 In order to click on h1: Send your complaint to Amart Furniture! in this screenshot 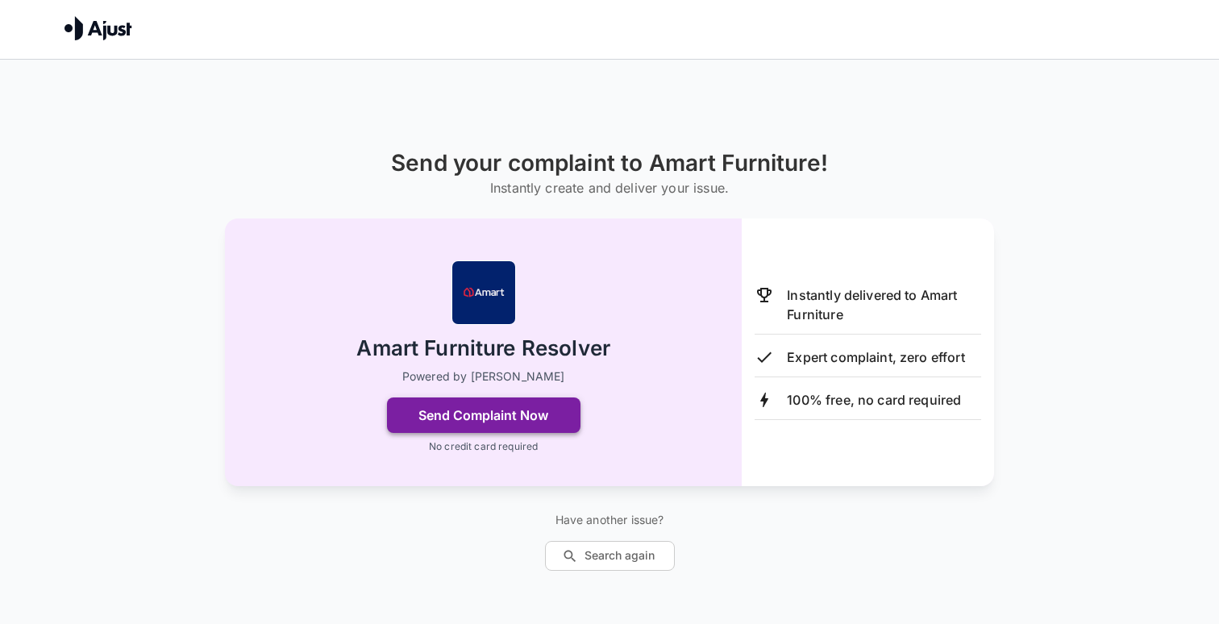, I will do `click(610, 163)`.